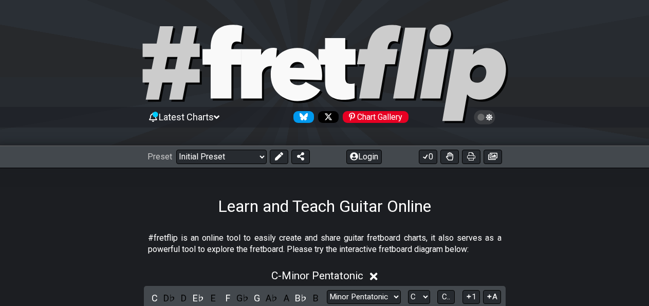  I want to click on span: C - Minor Pentatonic, so click(317, 275).